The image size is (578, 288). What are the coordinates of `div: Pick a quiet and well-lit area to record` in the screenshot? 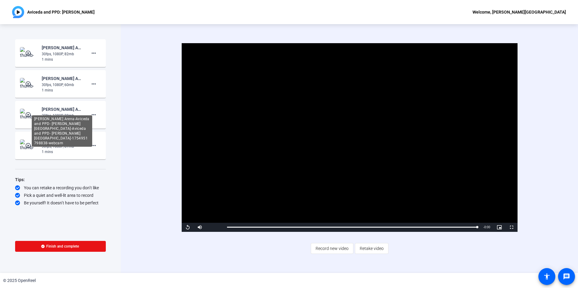 It's located at (60, 196).